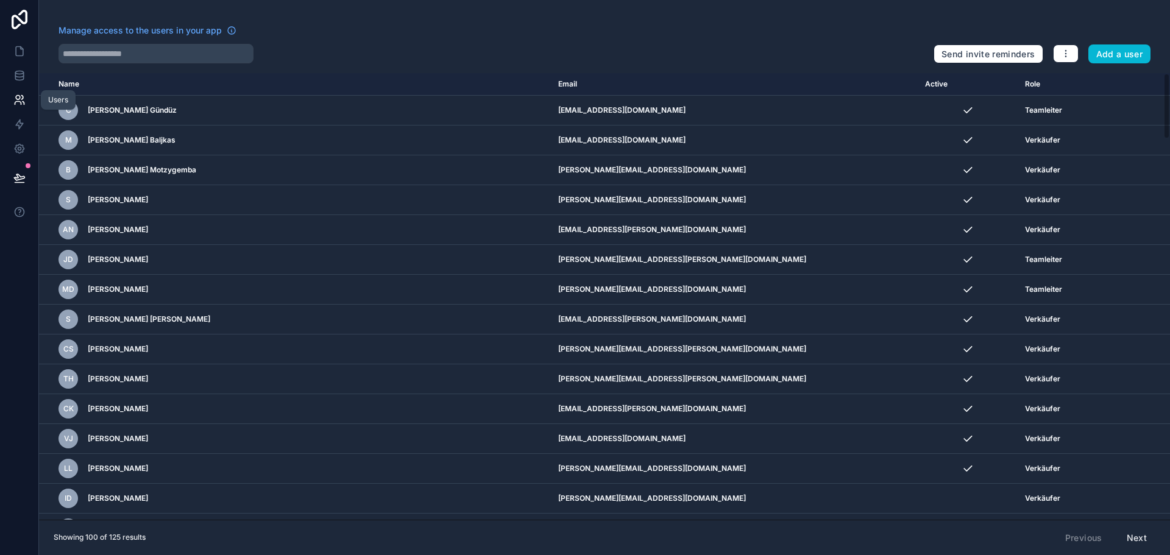 The image size is (1170, 555). Describe the element at coordinates (988, 54) in the screenshot. I see `button: Send invite reminders` at that location.